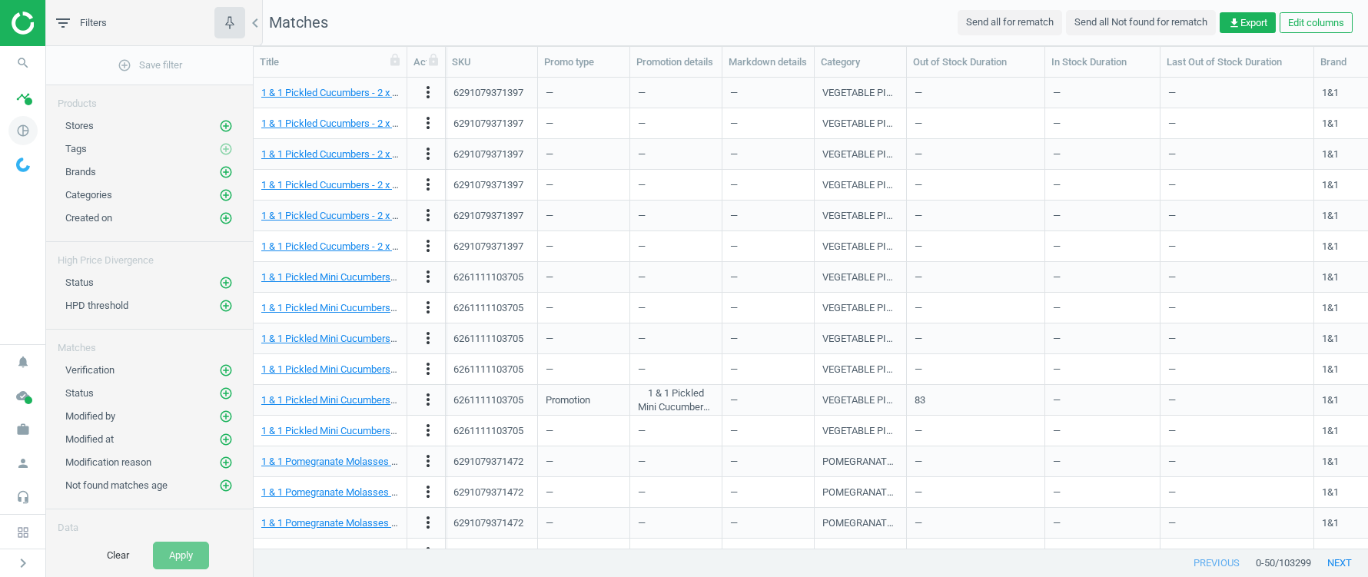 Image resolution: width=1368 pixels, height=577 pixels. I want to click on div: Data, so click(149, 522).